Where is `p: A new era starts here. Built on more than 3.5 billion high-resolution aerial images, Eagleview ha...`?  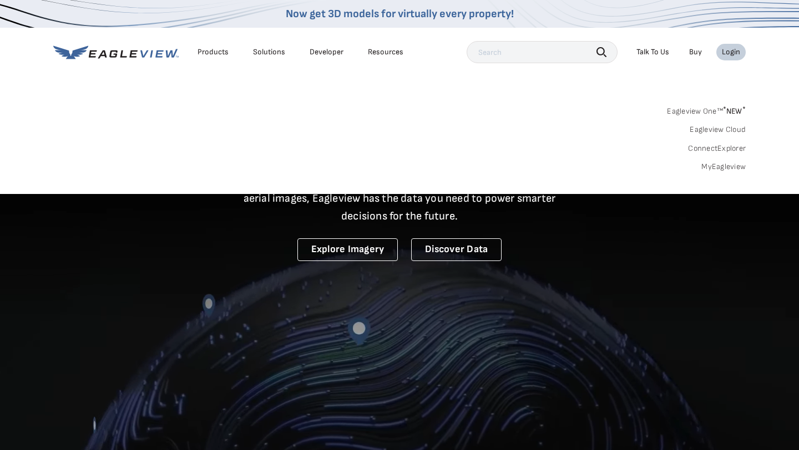 p: A new era starts here. Built on more than 3.5 billion high-resolution aerial images, Eagleview ha... is located at coordinates (399, 199).